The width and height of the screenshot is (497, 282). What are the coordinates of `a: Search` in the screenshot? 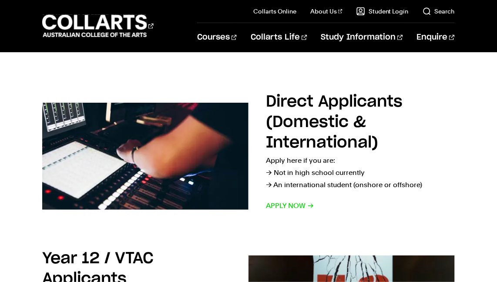 It's located at (439, 11).